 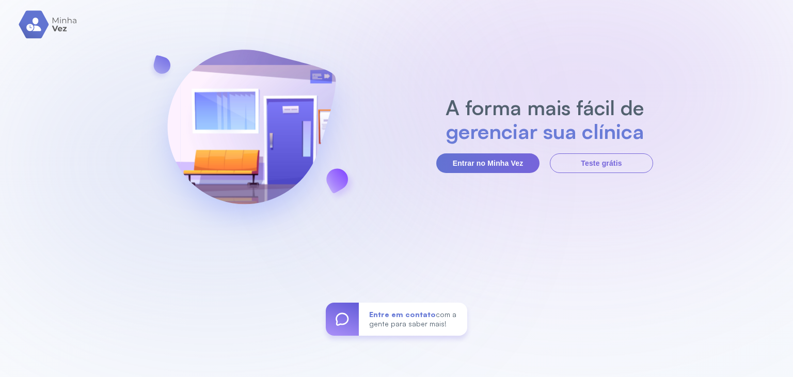 What do you see at coordinates (402, 314) in the screenshot?
I see `span: Entre em contato` at bounding box center [402, 314].